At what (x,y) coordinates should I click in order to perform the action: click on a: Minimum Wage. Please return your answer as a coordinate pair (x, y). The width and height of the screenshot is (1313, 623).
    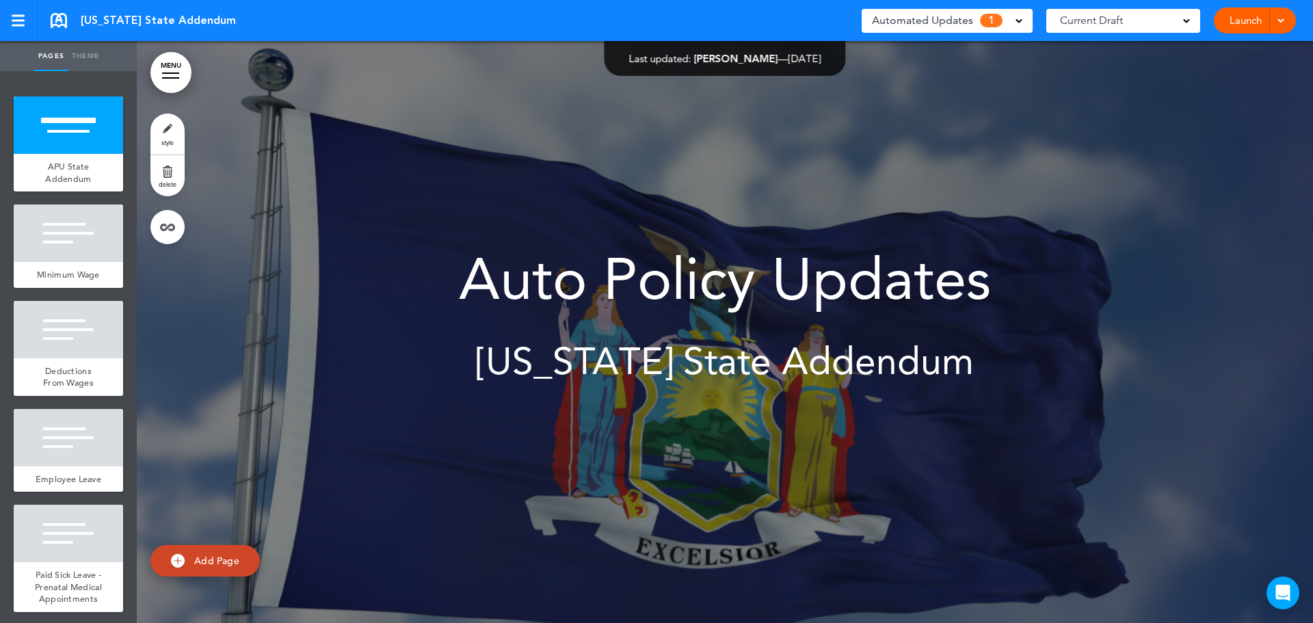
    Looking at the image, I should click on (68, 275).